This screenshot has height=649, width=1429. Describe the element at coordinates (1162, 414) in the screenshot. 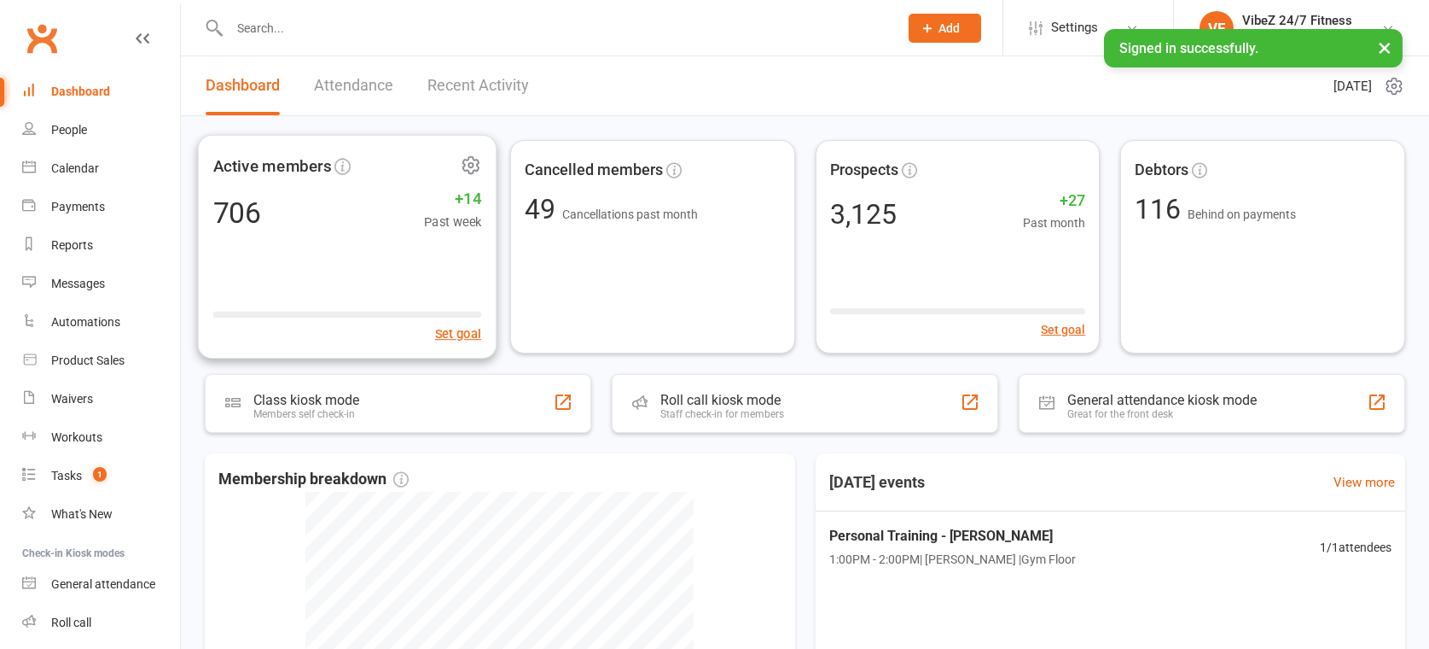

I see `div: Great for the front desk` at that location.